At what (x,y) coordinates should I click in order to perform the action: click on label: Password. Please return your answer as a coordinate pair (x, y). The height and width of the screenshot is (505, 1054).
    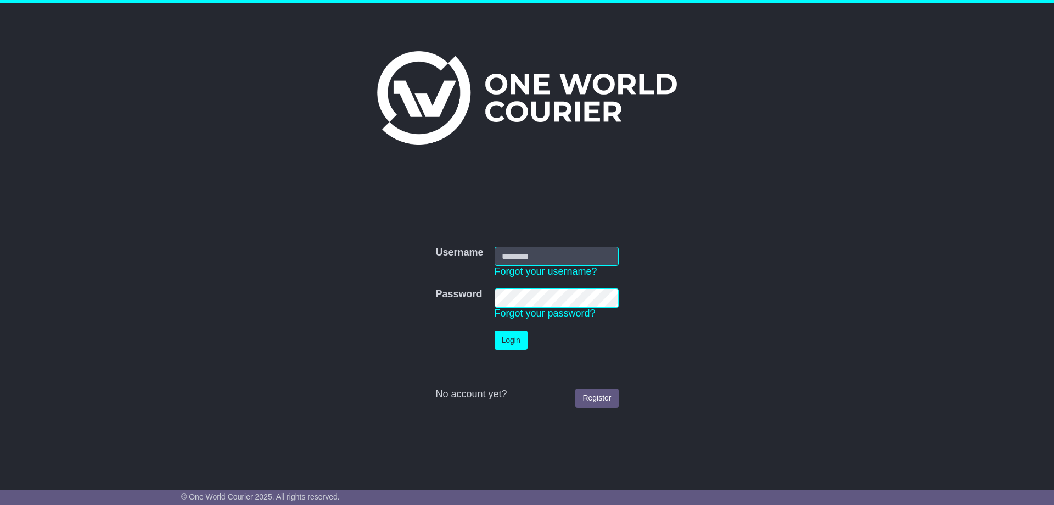
    Looking at the image, I should click on (459, 294).